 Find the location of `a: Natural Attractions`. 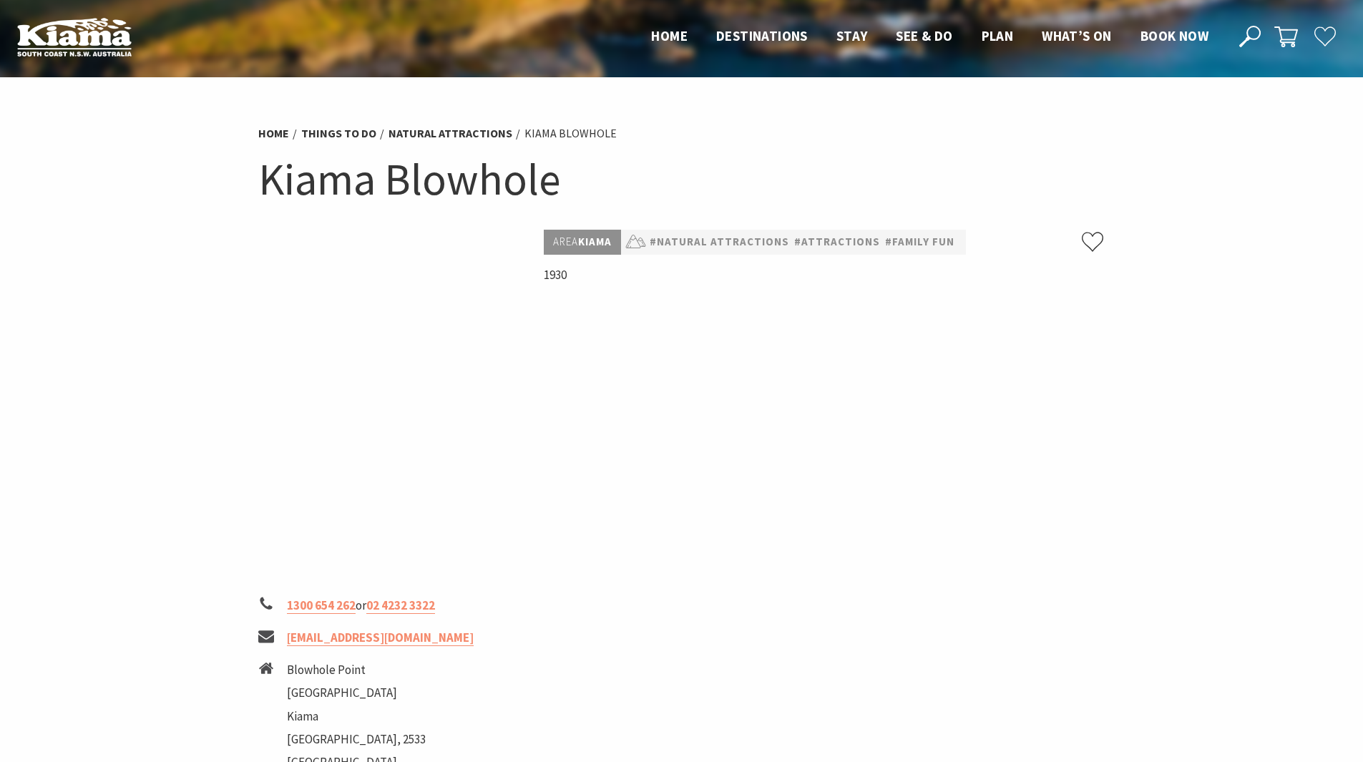

a: Natural Attractions is located at coordinates (450, 133).